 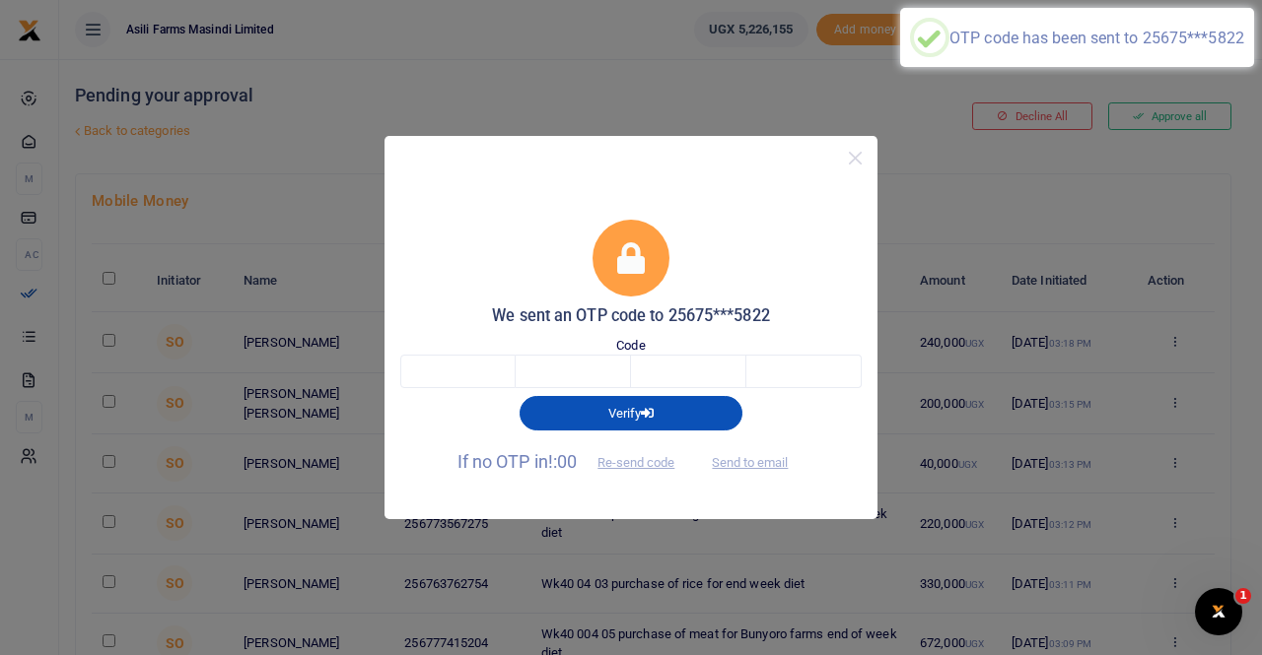 What do you see at coordinates (630, 346) in the screenshot?
I see `label: Code` at bounding box center [630, 346].